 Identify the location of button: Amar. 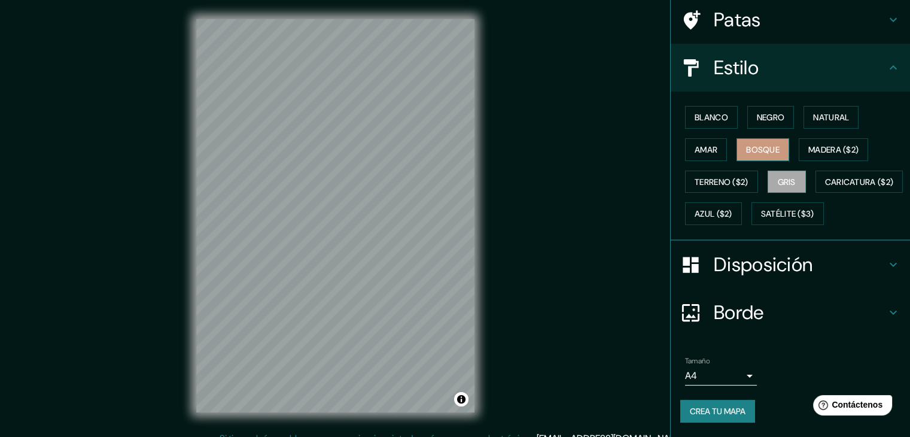
(706, 150).